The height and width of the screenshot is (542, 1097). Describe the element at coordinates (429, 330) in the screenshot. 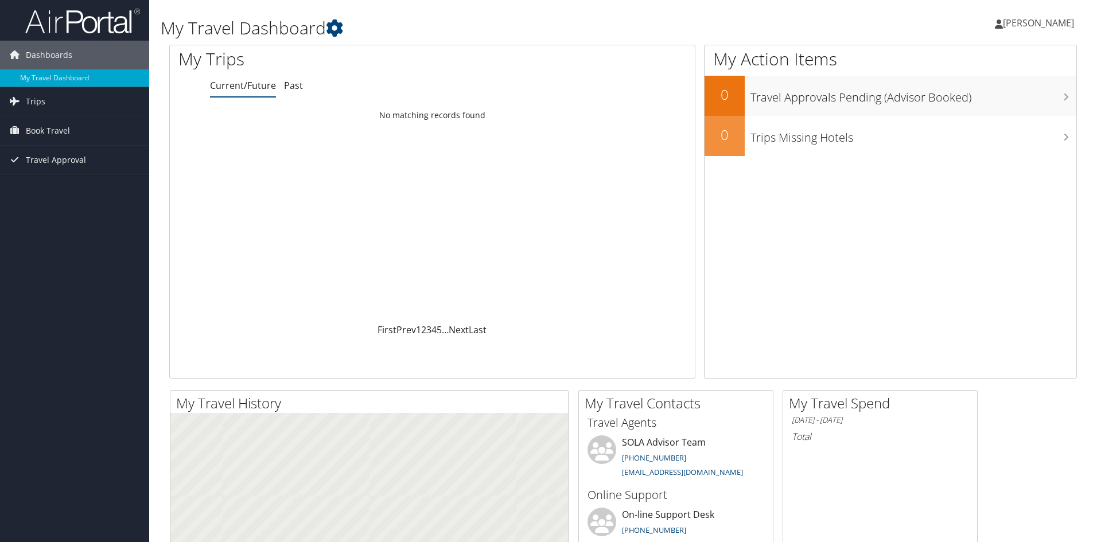

I see `a: 3` at that location.